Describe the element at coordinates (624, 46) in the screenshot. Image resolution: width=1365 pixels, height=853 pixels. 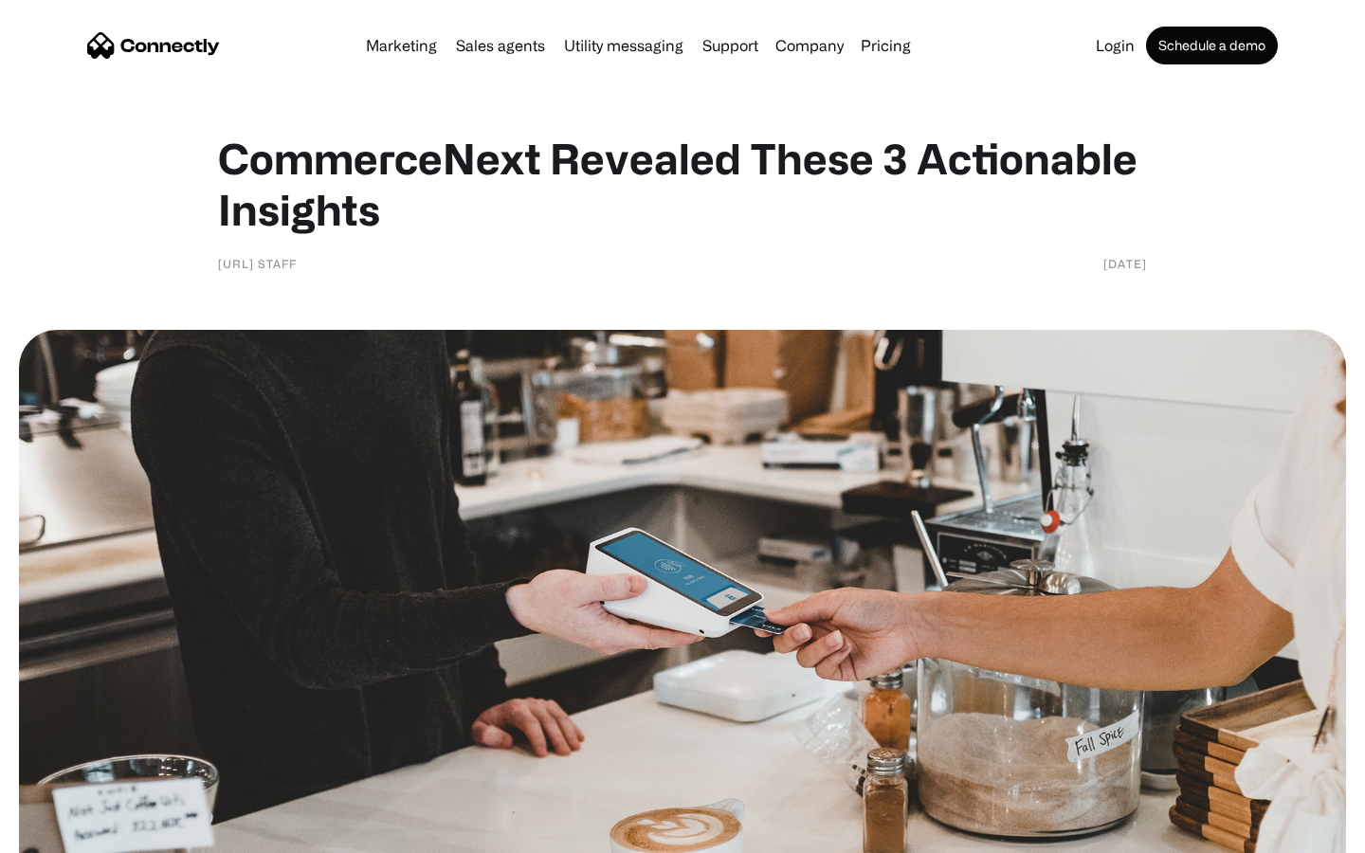
I see `a: Utility messaging` at that location.